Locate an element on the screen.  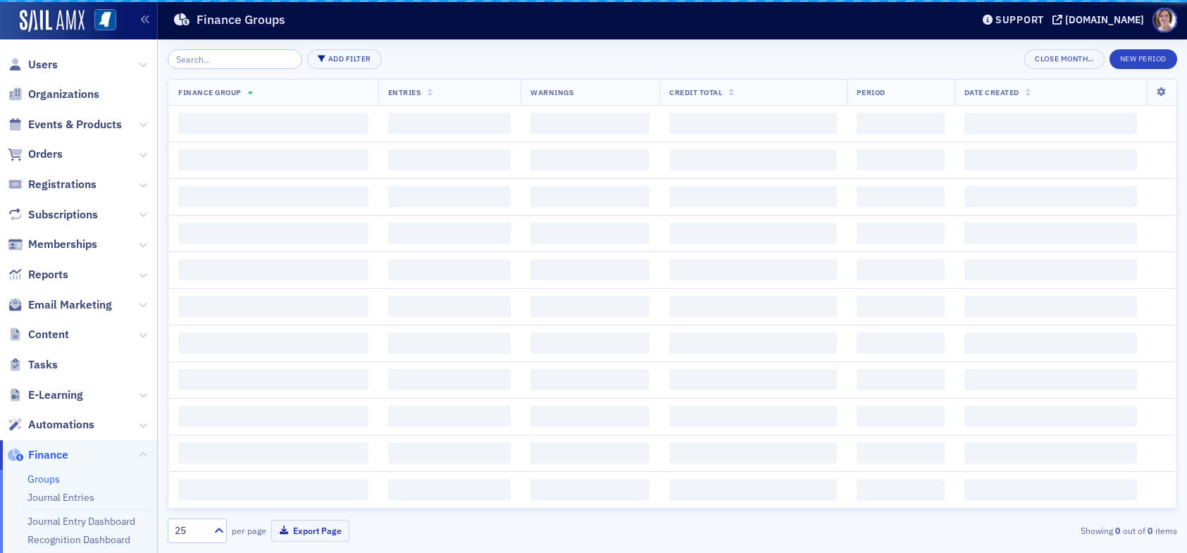
a: Memberships is located at coordinates (52, 244).